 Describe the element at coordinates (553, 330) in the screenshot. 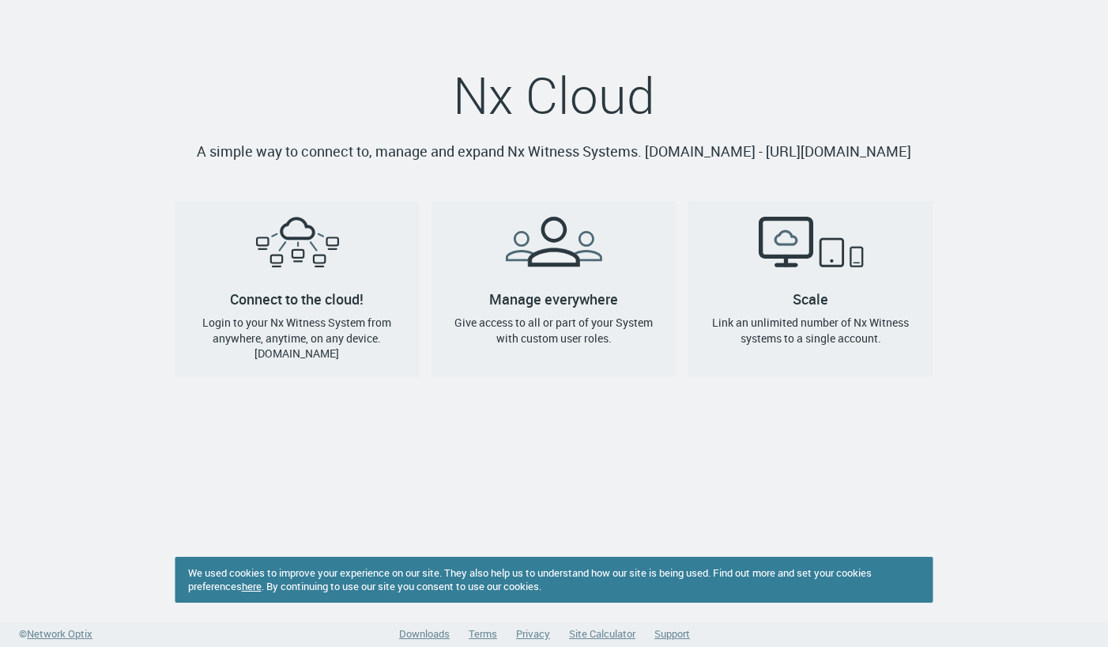

I see `h4: Give access to all or part of your System with custom user roles.` at that location.